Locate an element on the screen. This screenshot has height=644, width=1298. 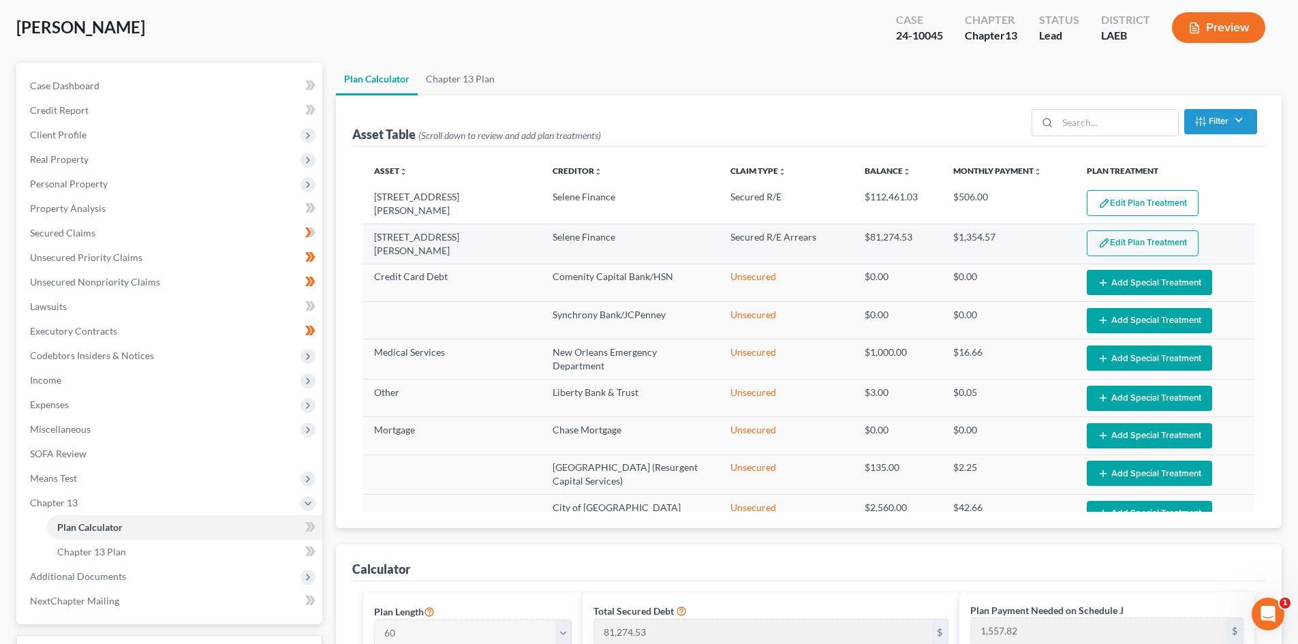
span: Property Analysis is located at coordinates (67, 208).